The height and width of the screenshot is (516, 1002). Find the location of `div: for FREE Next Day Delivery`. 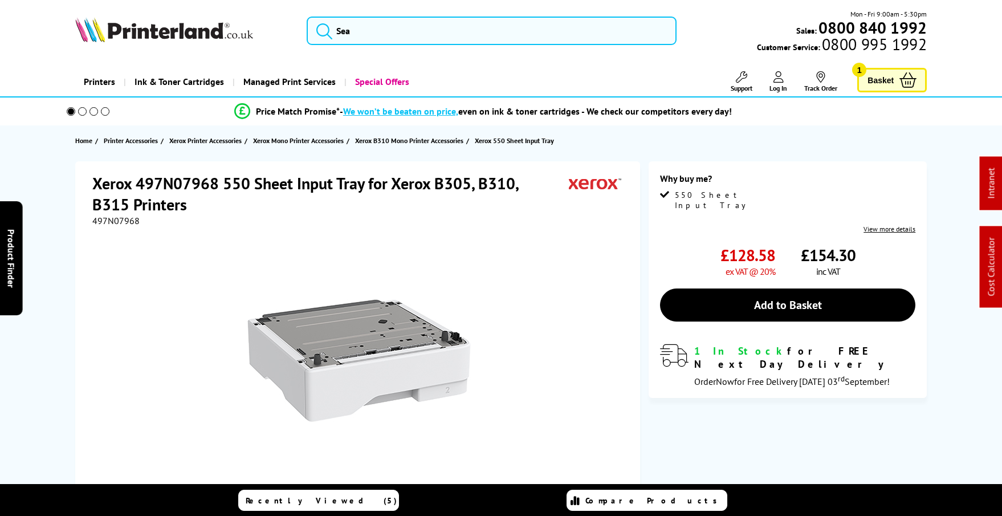

div: for FREE Next Day Delivery is located at coordinates (805, 357).